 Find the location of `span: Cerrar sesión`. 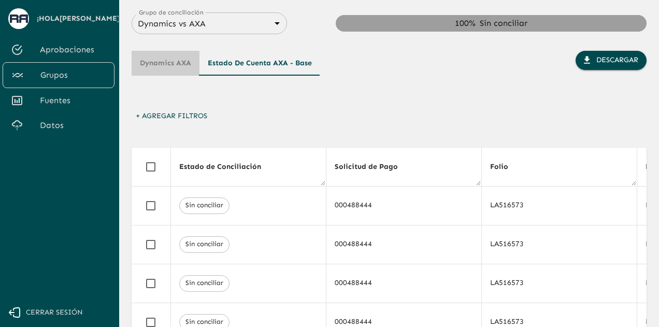

span: Cerrar sesión is located at coordinates (54, 313).